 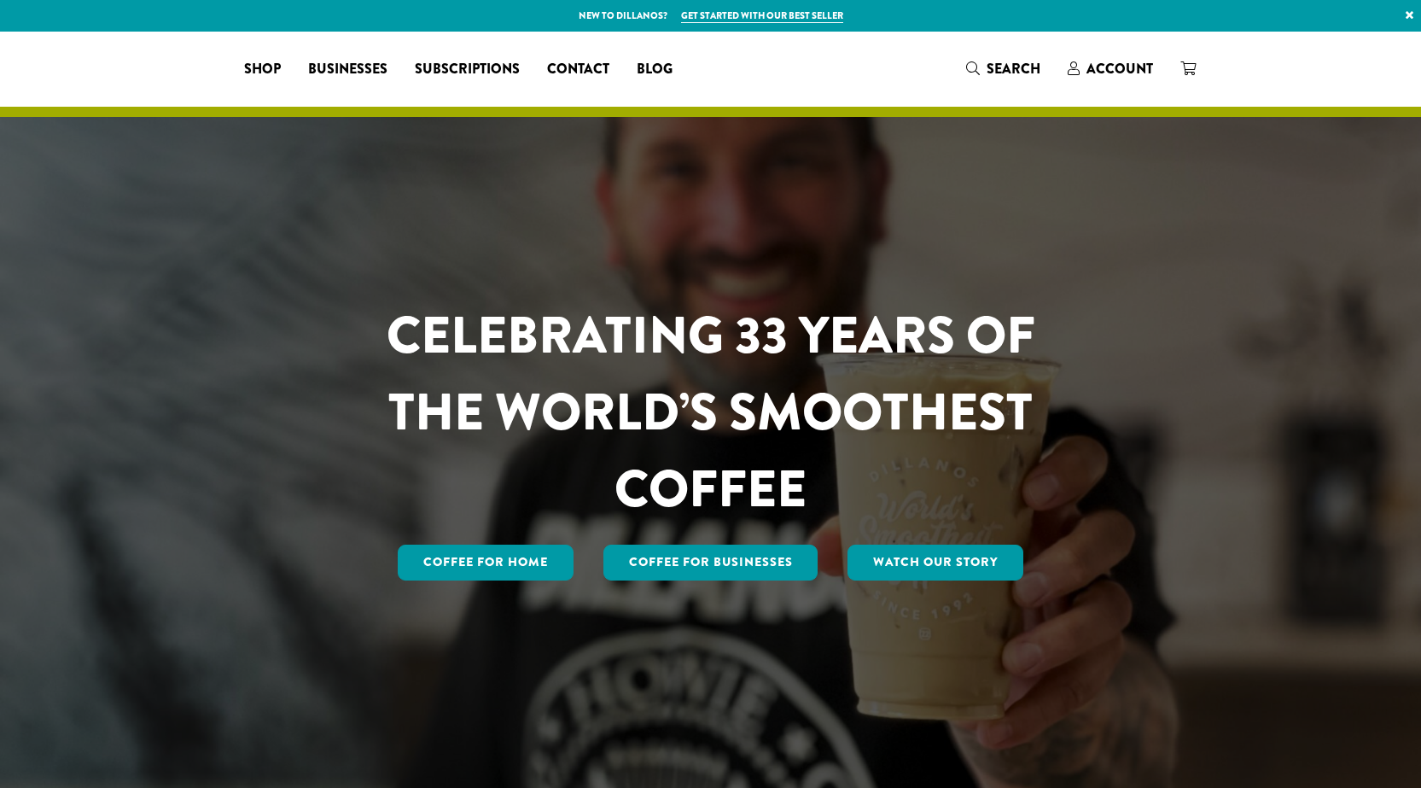 What do you see at coordinates (262, 69) in the screenshot?
I see `span: Shop` at bounding box center [262, 69].